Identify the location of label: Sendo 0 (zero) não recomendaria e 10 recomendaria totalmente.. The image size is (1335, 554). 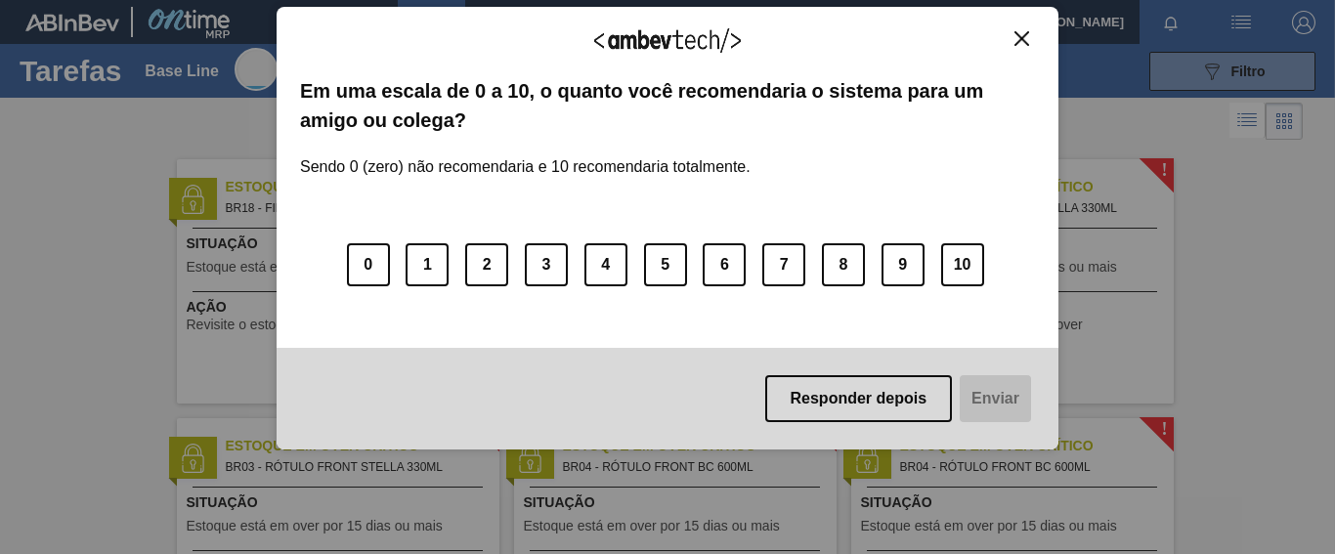
(525, 155).